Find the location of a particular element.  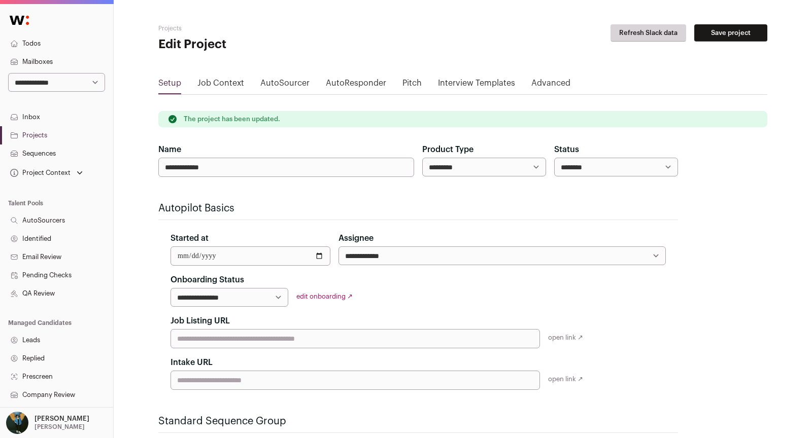

img: 12031951-medium_jpg is located at coordinates (17, 423).